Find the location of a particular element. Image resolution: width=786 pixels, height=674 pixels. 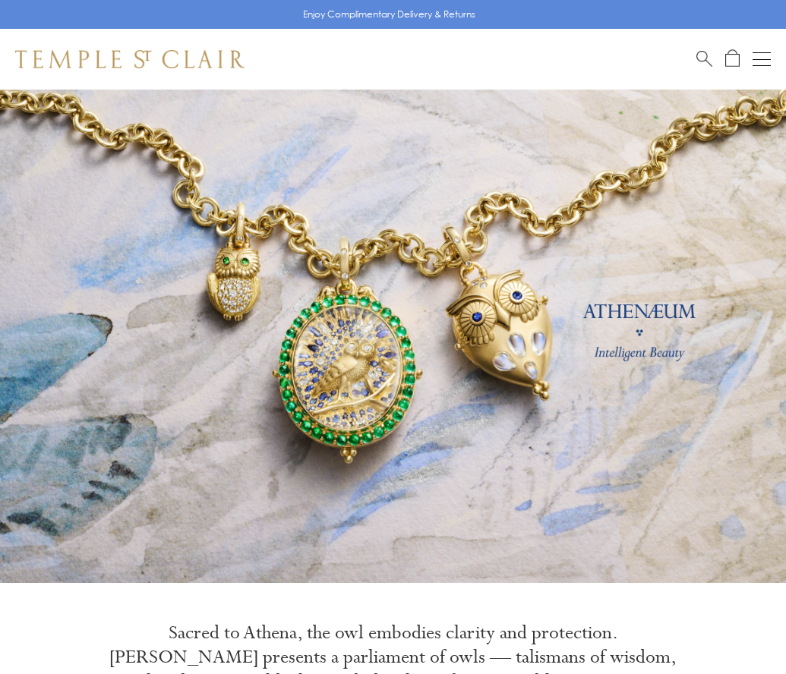

p: Enjoy Complimentary Delivery & Returns is located at coordinates (389, 14).